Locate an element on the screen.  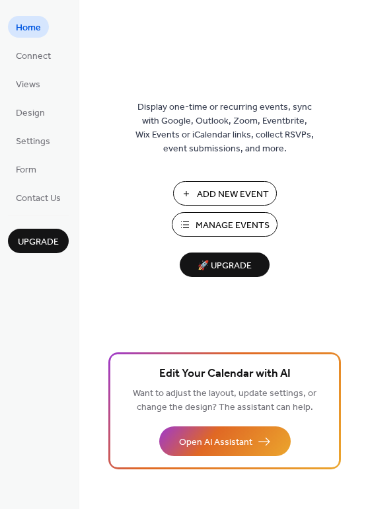
span: Home is located at coordinates (28, 28).